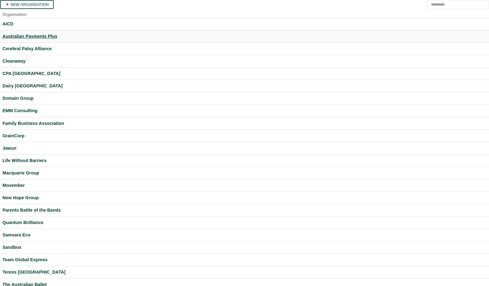 The height and width of the screenshot is (286, 489). I want to click on div: Macquarie Group, so click(244, 173).